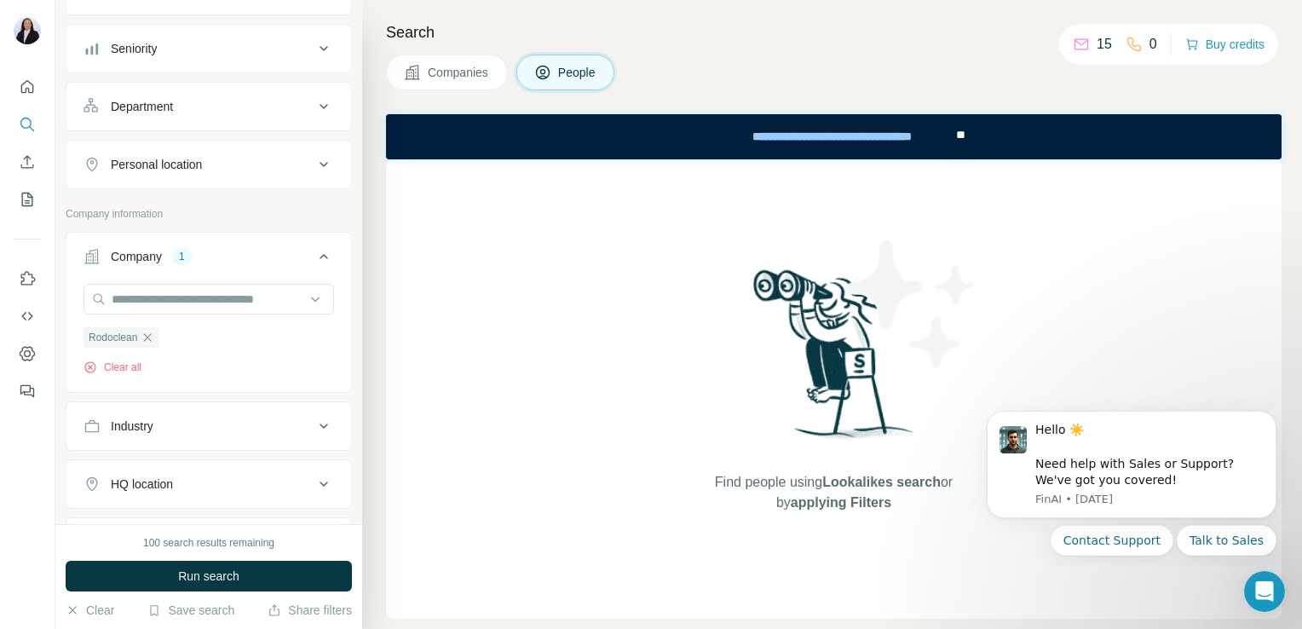  I want to click on button: Use Surfe on LinkedIn, so click(27, 279).